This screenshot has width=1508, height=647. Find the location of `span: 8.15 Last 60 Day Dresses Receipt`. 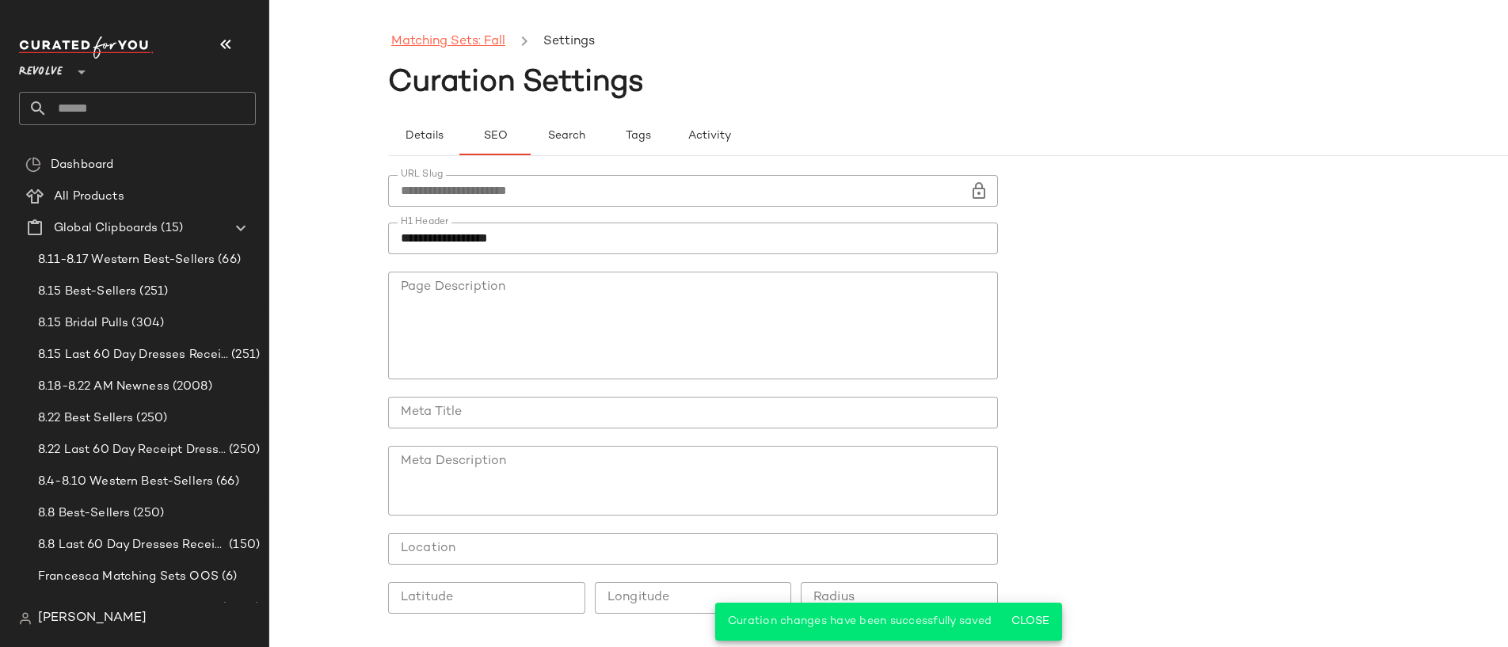

span: 8.15 Last 60 Day Dresses Receipt is located at coordinates (133, 355).